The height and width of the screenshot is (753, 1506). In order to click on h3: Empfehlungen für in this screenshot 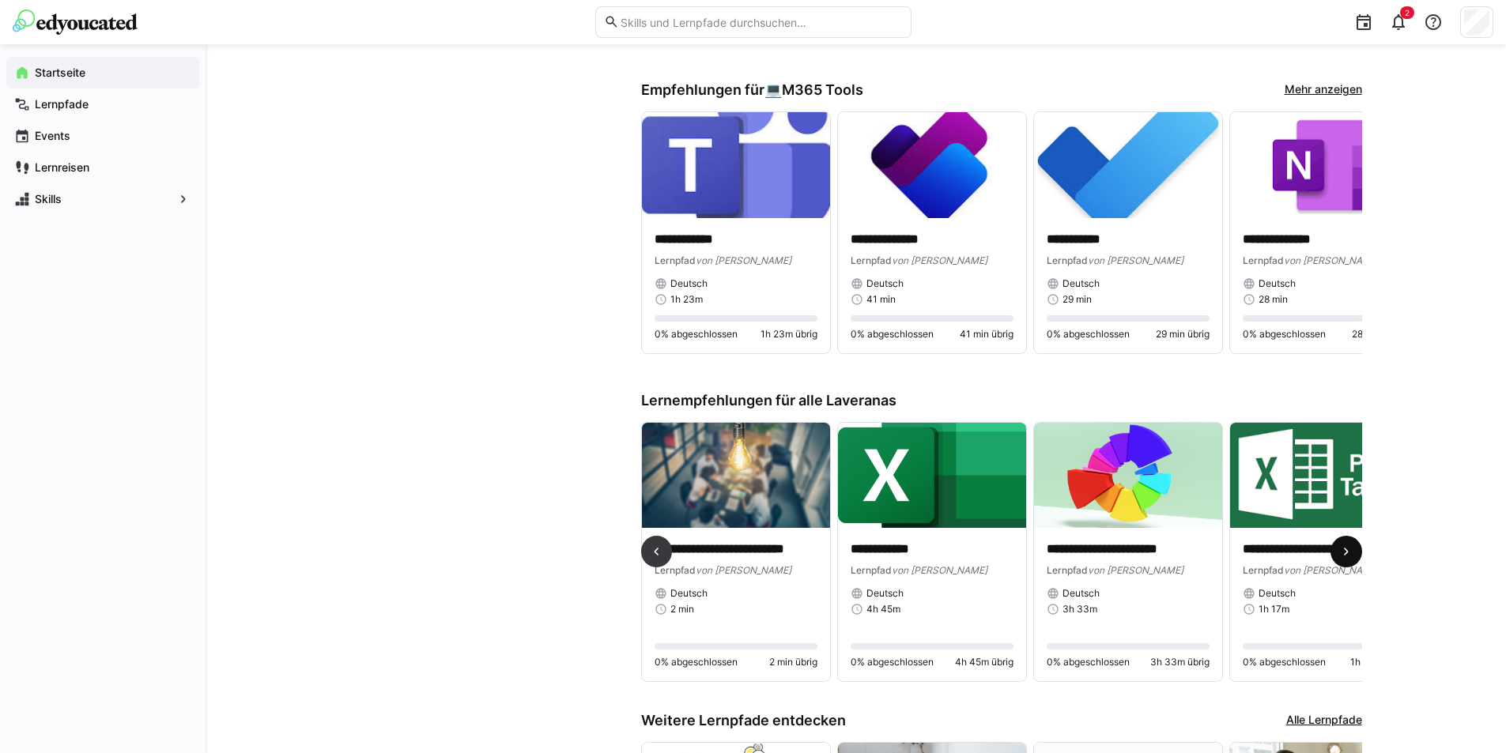, I will do `click(752, 90)`.